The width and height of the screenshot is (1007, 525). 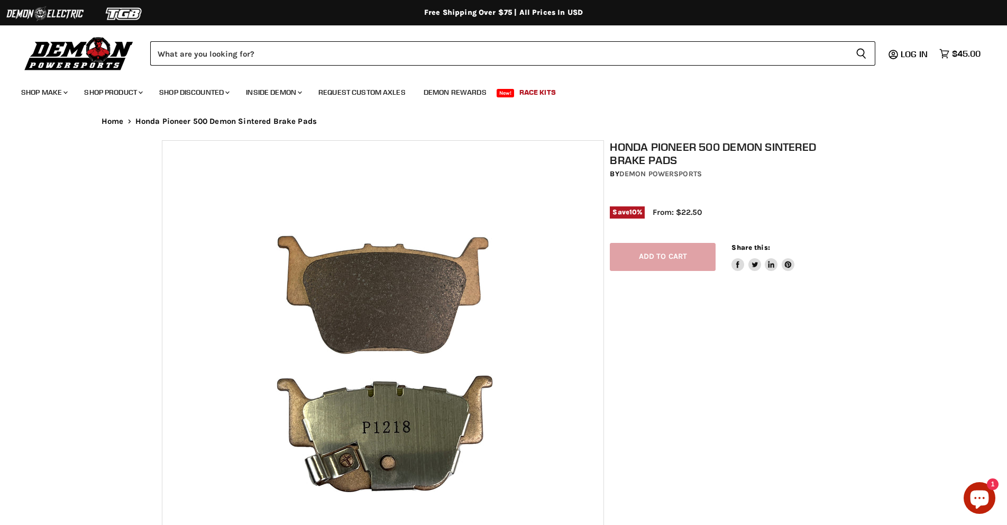 I want to click on div: by, so click(x=731, y=174).